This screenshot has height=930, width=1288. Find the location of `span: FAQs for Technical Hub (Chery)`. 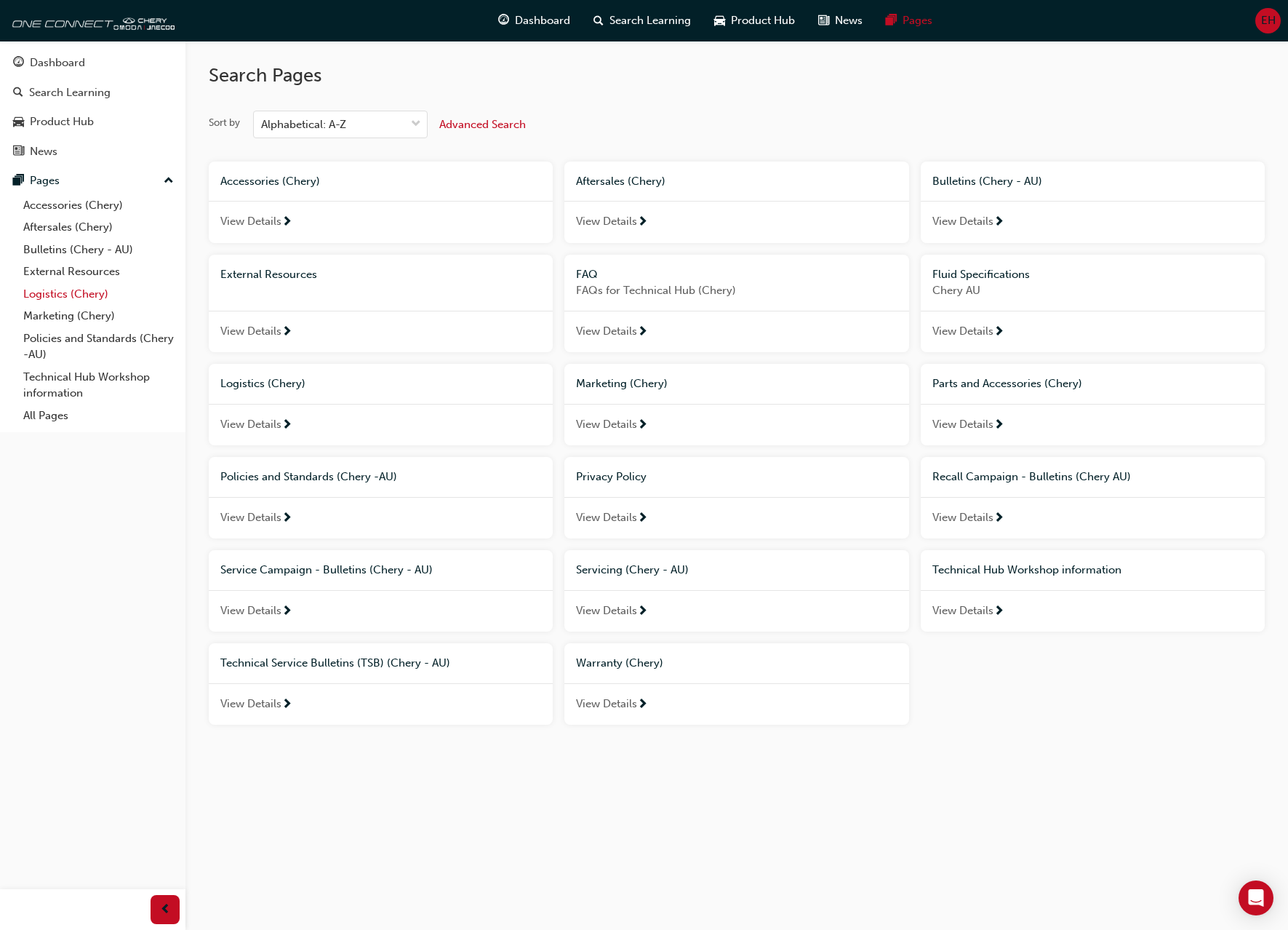

span: FAQs for Technical Hub (Chery) is located at coordinates (737, 290).